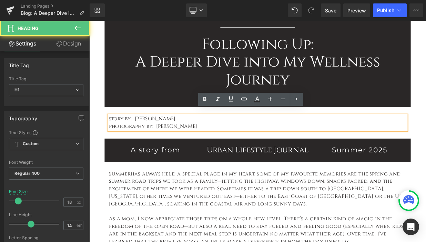  Describe the element at coordinates (69, 43) in the screenshot. I see `a: Design` at that location.